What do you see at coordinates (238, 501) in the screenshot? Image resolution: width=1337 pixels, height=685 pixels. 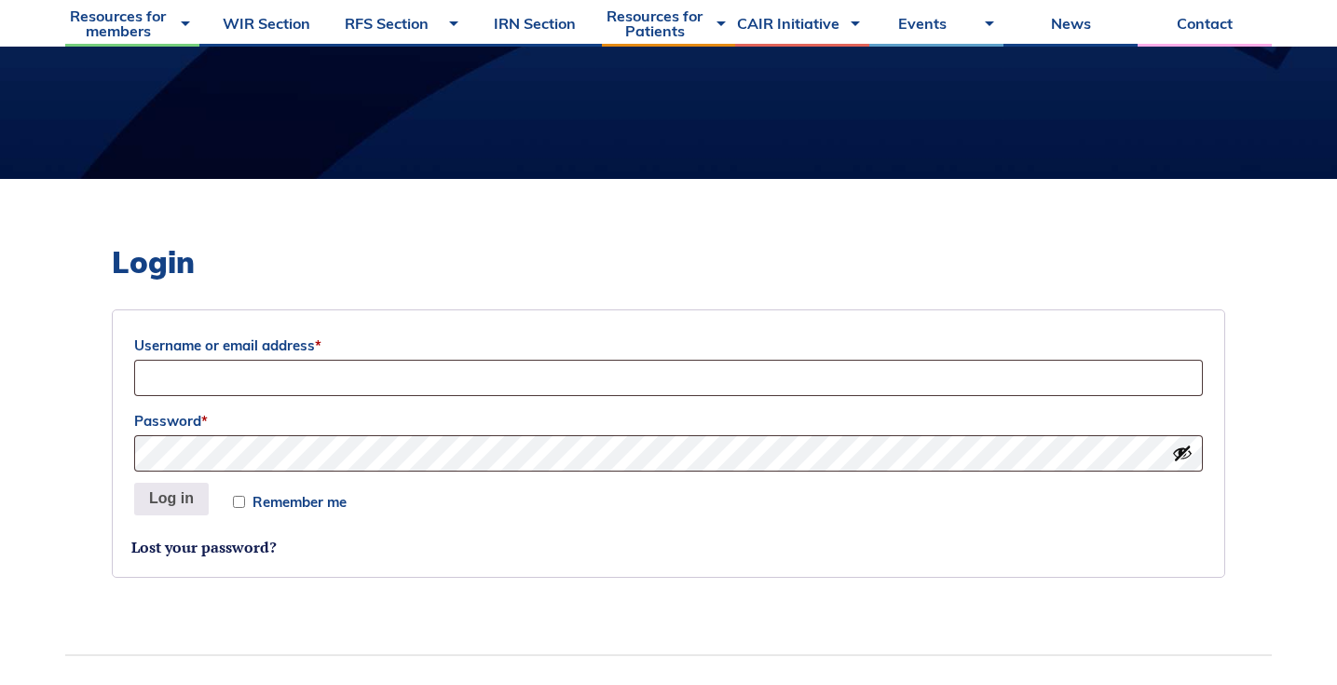 I see `input: Remember me` at bounding box center [238, 501].